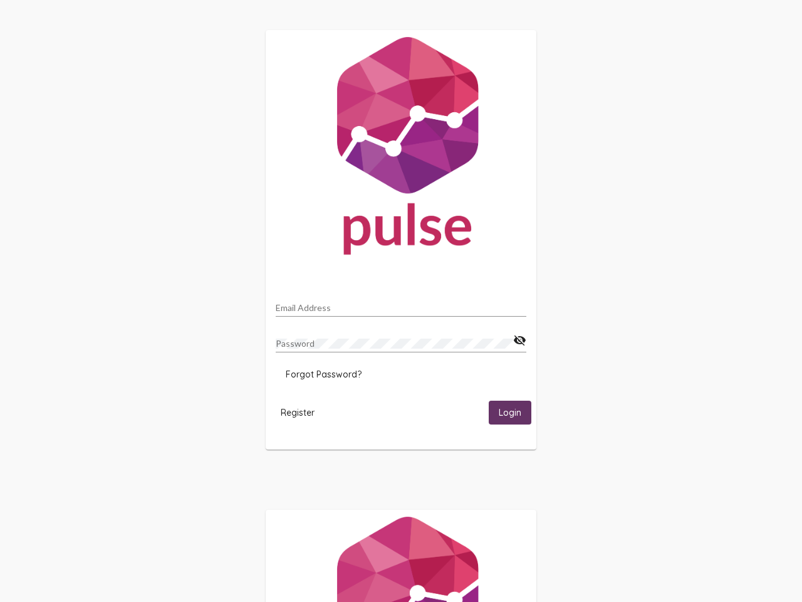 The width and height of the screenshot is (802, 602). What do you see at coordinates (510, 413) in the screenshot?
I see `span: Login` at bounding box center [510, 413].